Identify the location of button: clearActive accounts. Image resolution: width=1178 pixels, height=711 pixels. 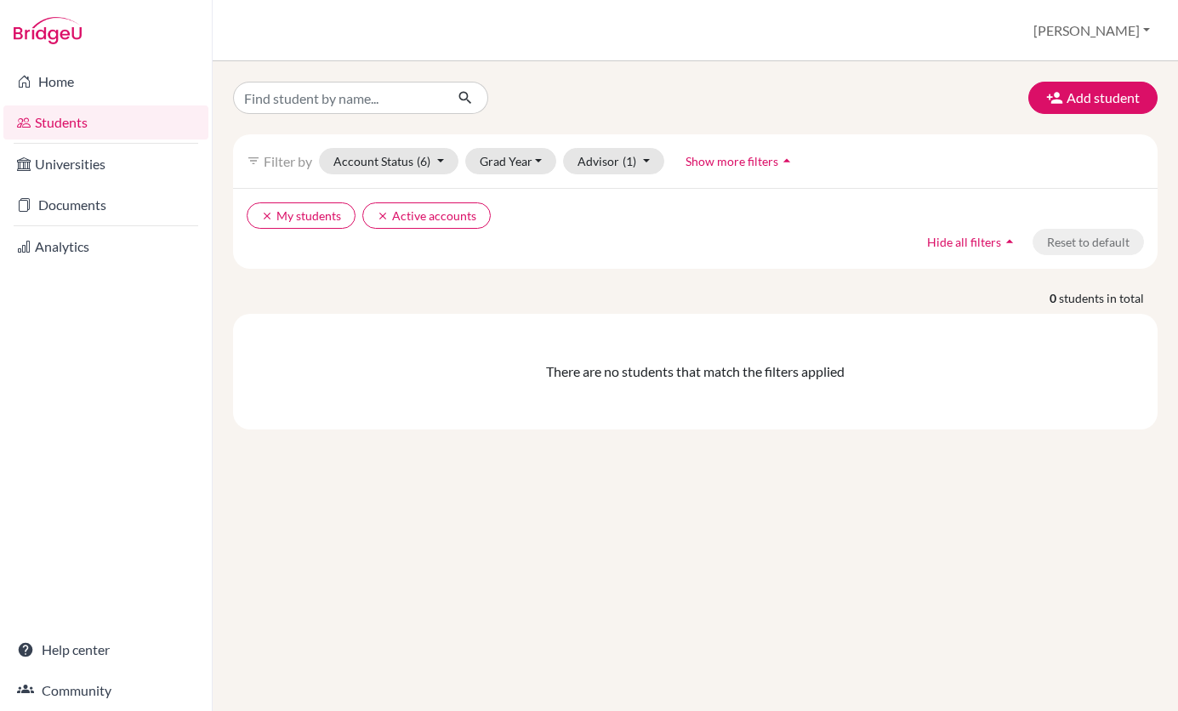
(426, 215).